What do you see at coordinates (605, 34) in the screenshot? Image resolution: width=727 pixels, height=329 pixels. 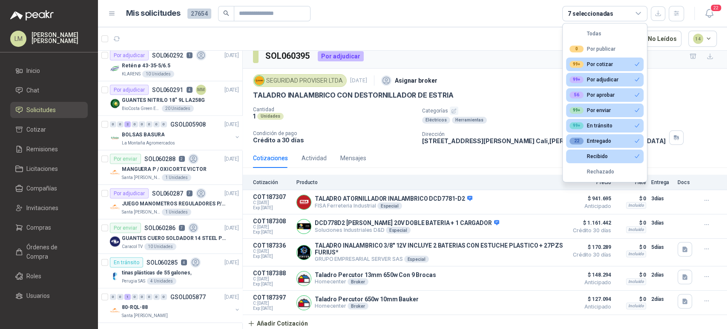 I see `button: Todas` at bounding box center [605, 34].